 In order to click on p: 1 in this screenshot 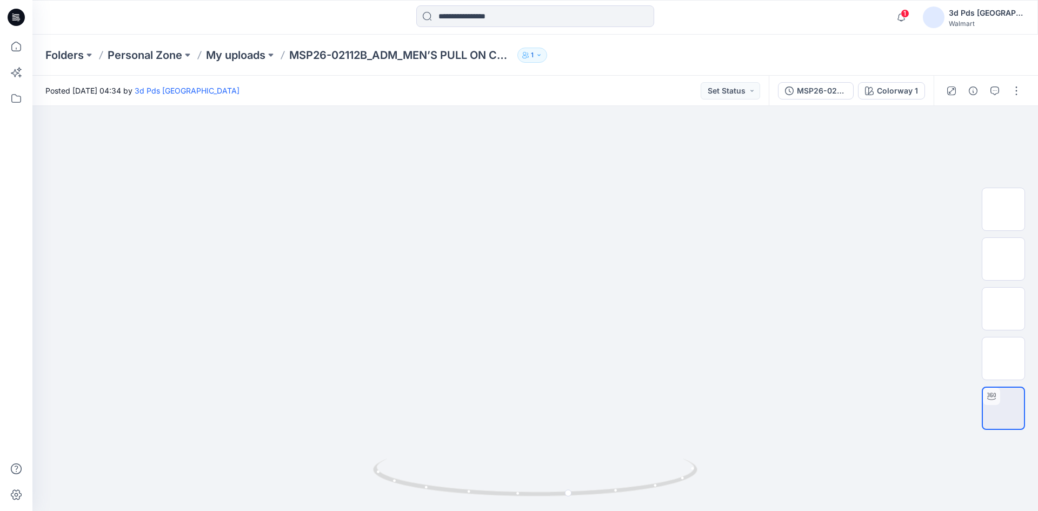, I will do `click(532, 55)`.